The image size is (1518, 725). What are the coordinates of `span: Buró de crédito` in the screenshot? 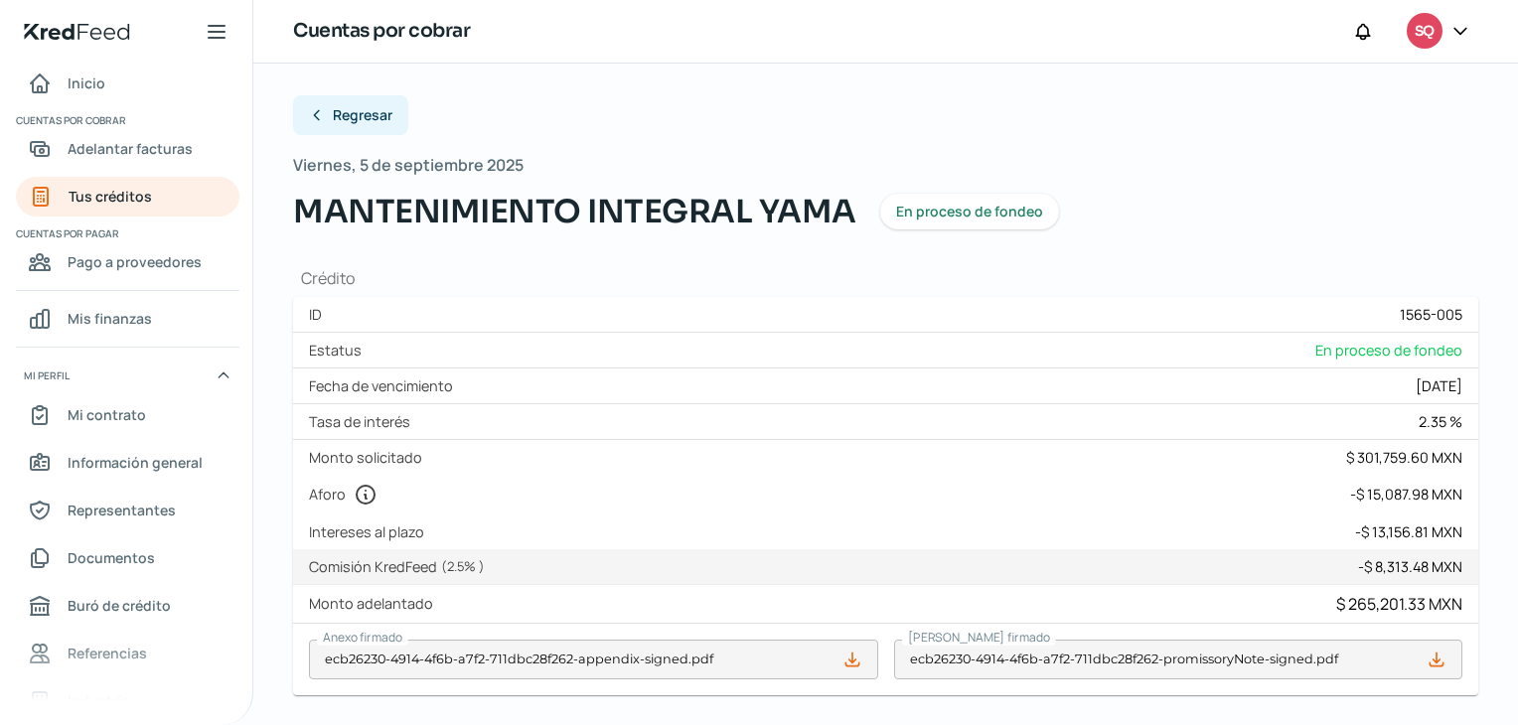 It's located at (119, 605).